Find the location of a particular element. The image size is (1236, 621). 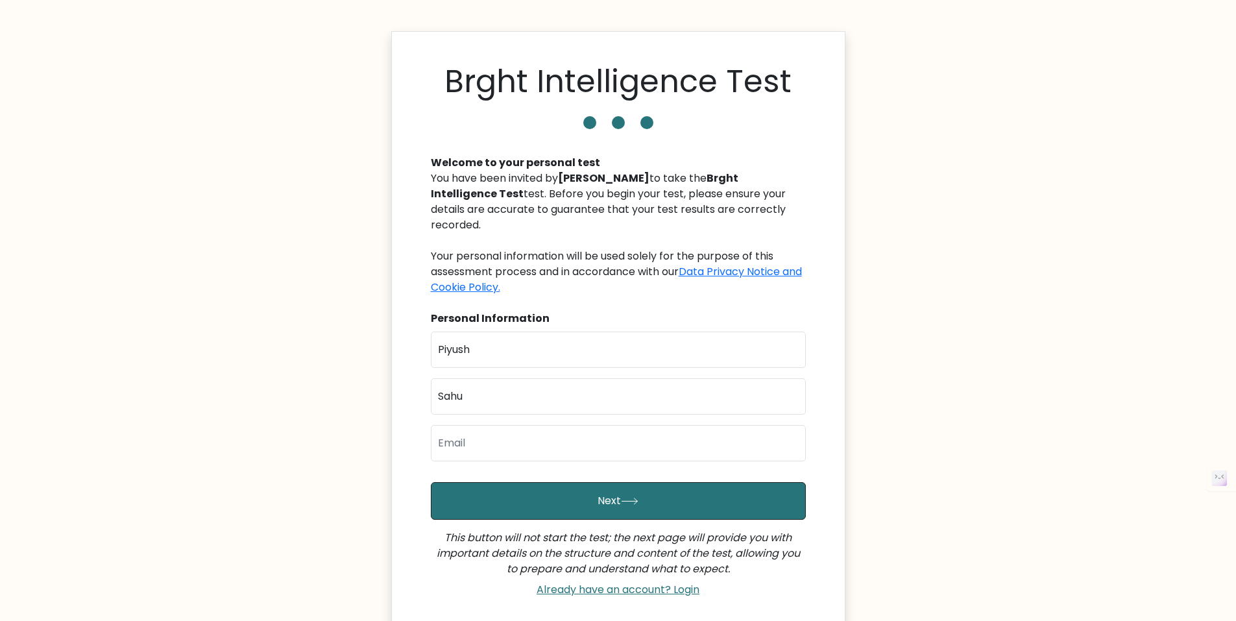

b: Brght Intelligence Test is located at coordinates (585, 186).